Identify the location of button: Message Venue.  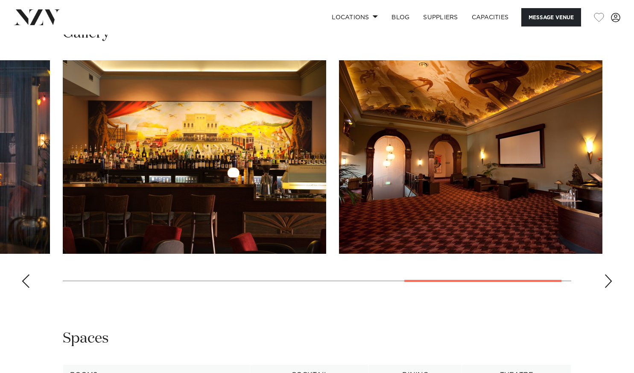
(551, 17).